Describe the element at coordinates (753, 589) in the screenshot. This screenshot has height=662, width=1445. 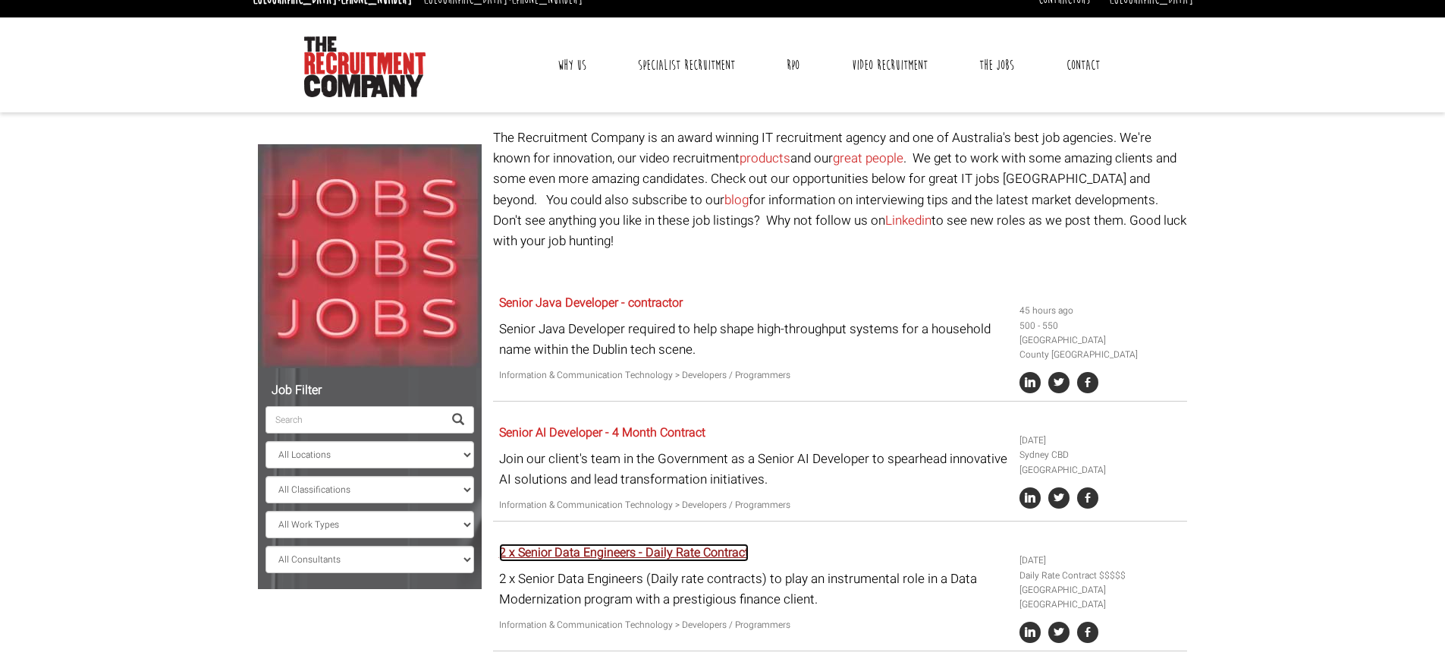
I see `p: 2 x Senior Data Engineers (Daily rate contracts) to play an instrumental role in a Data Moderniza...` at that location.